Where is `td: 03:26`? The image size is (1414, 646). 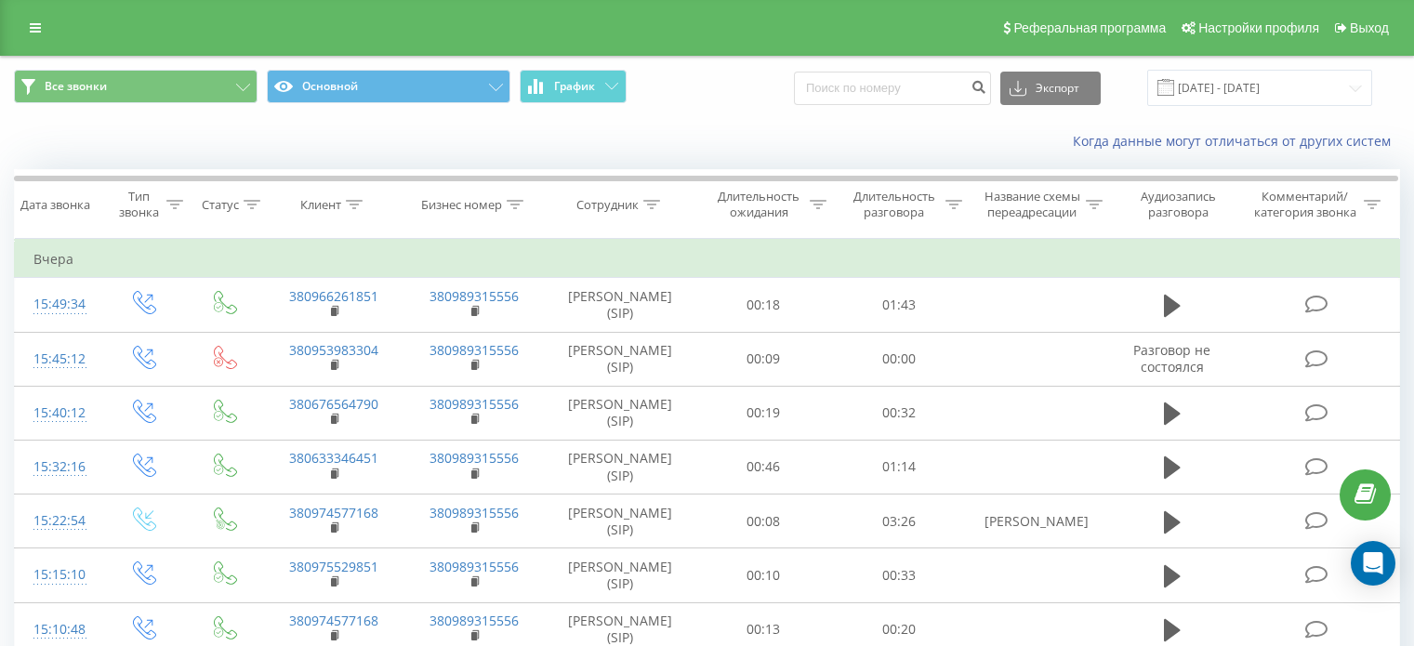
td: 03:26 is located at coordinates (898, 522).